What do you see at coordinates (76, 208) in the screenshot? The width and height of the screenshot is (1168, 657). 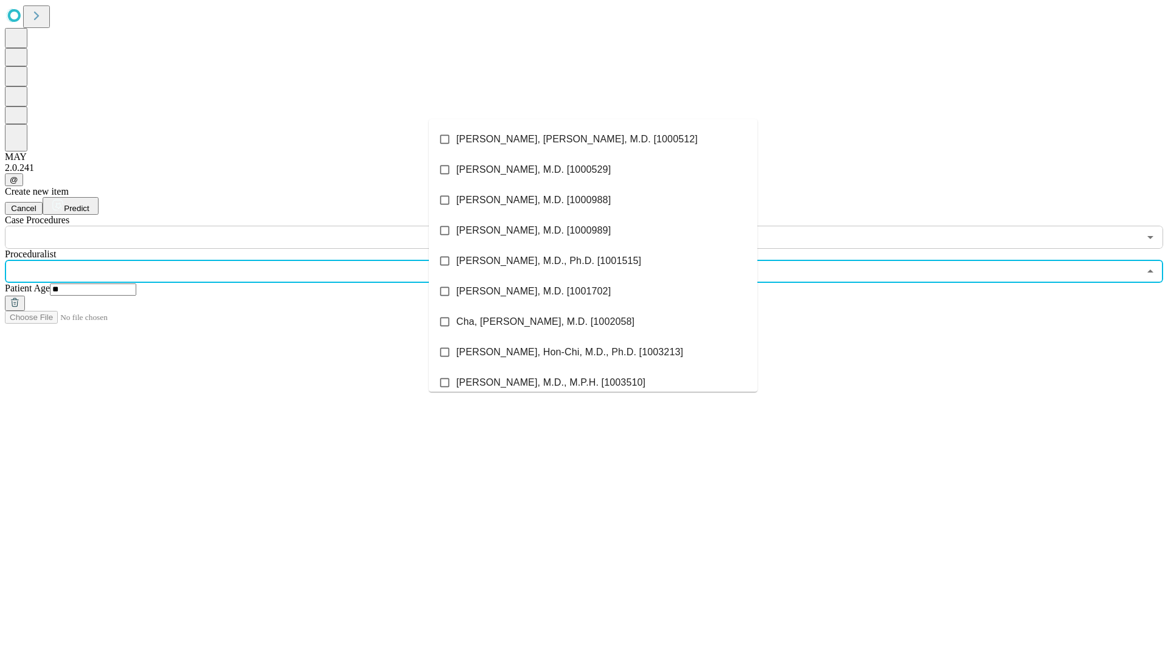 I see `span: Predict` at bounding box center [76, 208].